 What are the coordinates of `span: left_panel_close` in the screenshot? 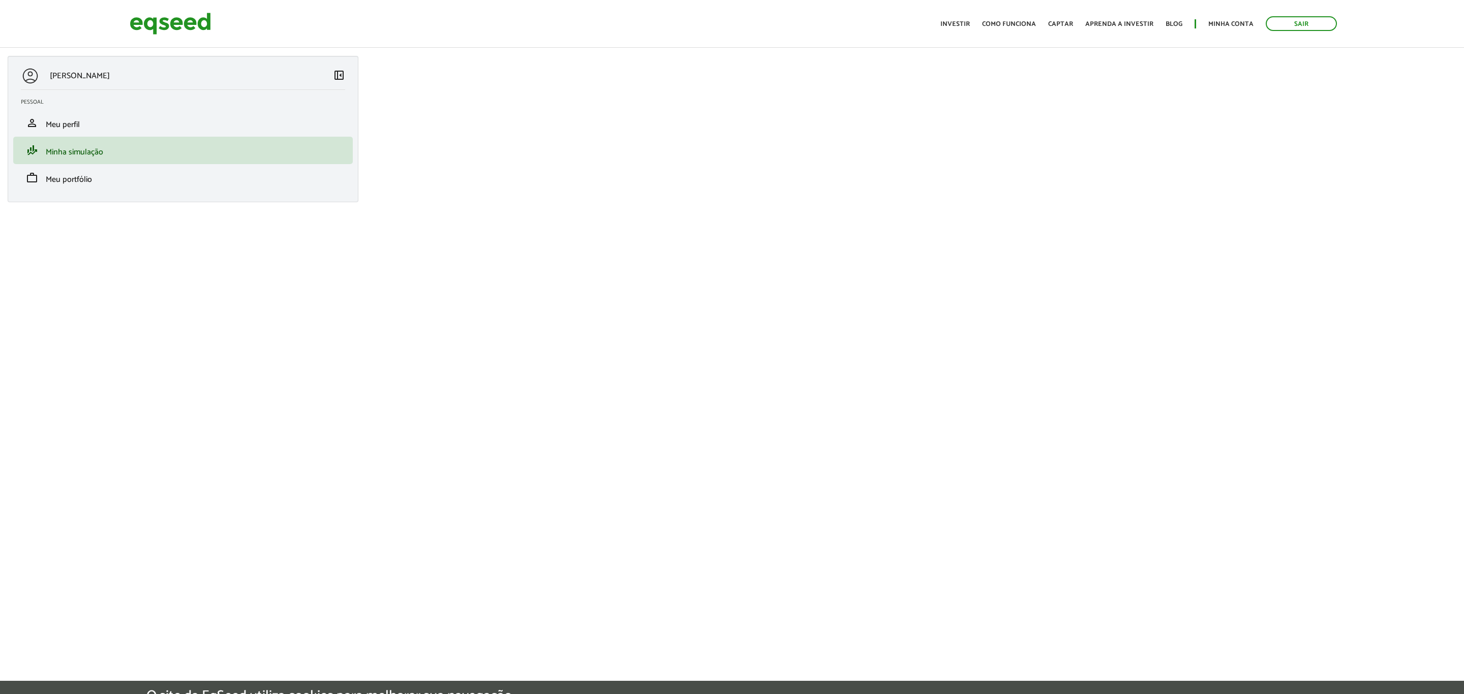 It's located at (339, 75).